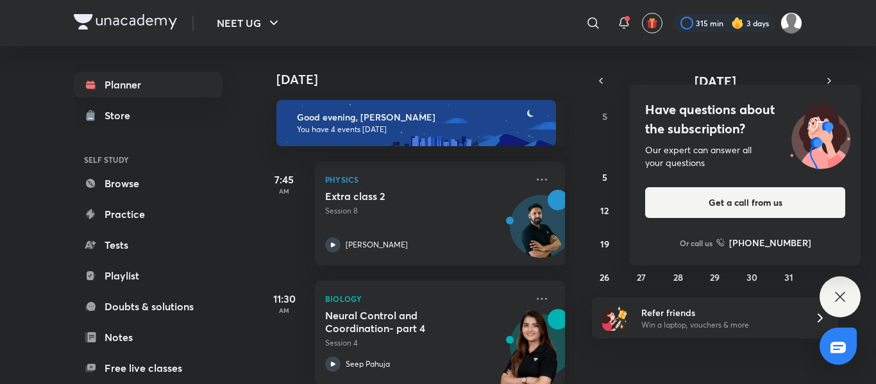 Image resolution: width=876 pixels, height=384 pixels. I want to click on button: NEET UG, so click(249, 23).